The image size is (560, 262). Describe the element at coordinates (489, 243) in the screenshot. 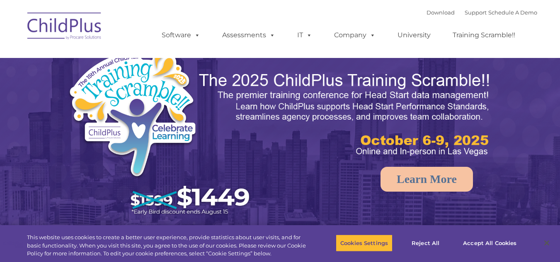

I see `button: Accept All Cookies` at that location.